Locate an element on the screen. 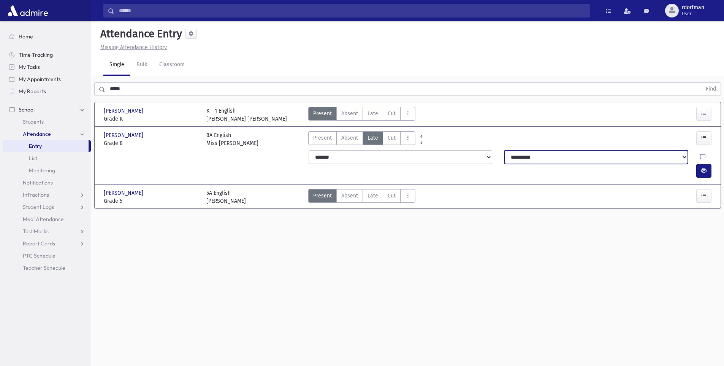 This screenshot has height=366, width=724. span: My Tasks is located at coordinates (29, 67).